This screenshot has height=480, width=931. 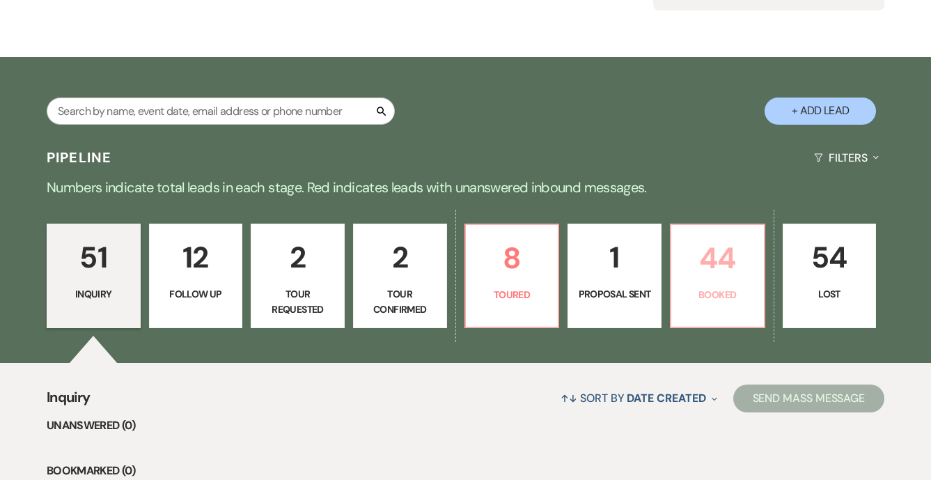 What do you see at coordinates (297, 276) in the screenshot?
I see `a: 2Tour Requested` at bounding box center [297, 276].